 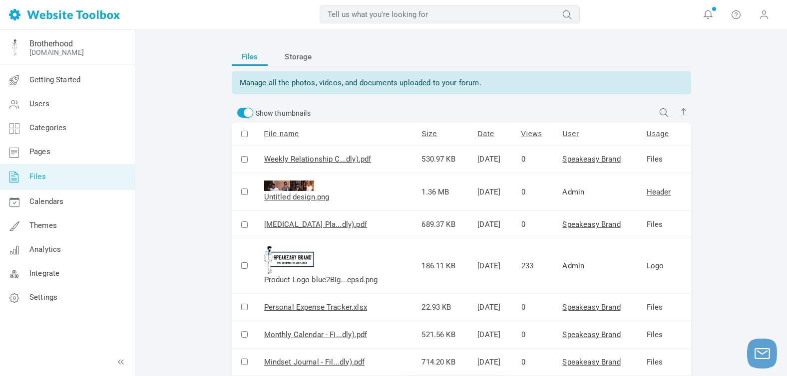 What do you see at coordinates (289, 186) in the screenshot?
I see `img: Untitled design.png` at bounding box center [289, 186].